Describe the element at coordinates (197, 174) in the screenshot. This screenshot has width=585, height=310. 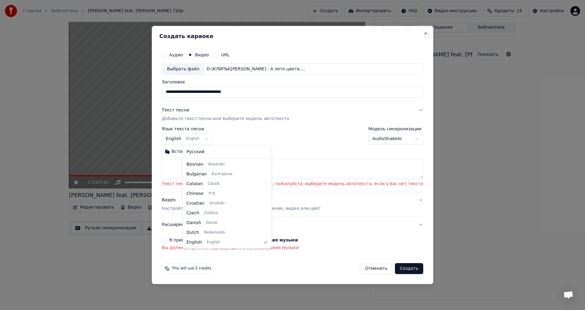
I see `span: Bulgarian` at that location.